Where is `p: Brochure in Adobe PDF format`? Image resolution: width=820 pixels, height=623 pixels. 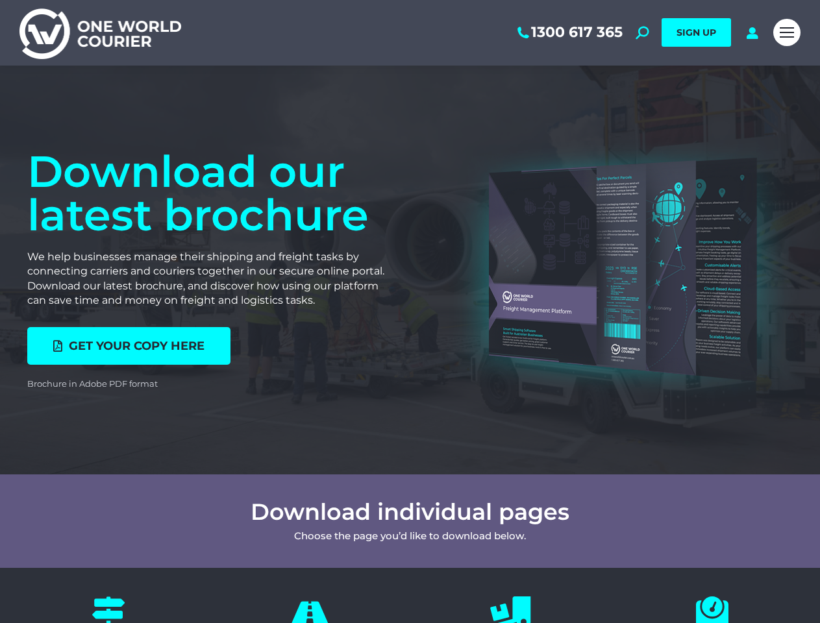
p: Brochure in Adobe PDF format is located at coordinates (210, 384).